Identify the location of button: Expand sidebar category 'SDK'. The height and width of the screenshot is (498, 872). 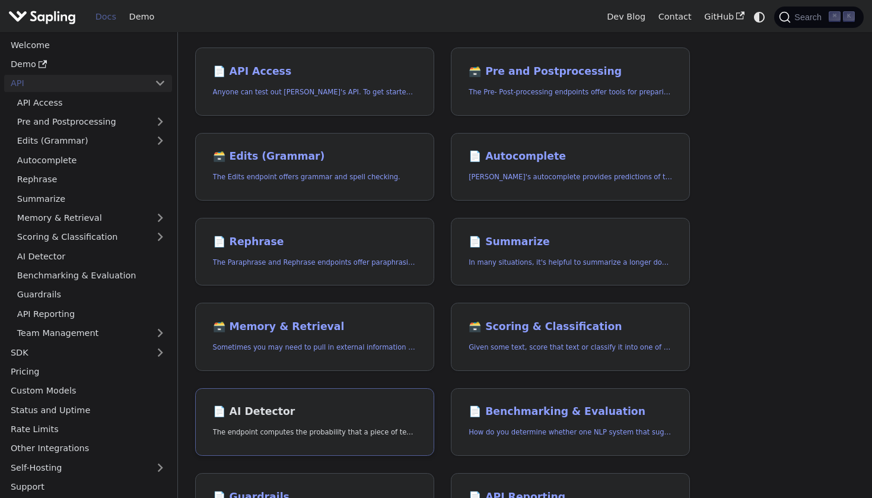
(160, 352).